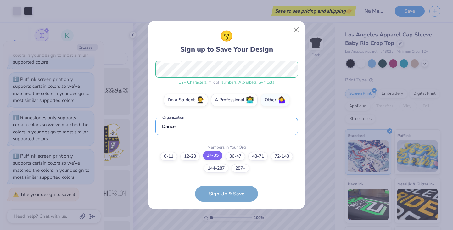  Describe the element at coordinates (240, 168) in the screenshot. I see `label: 287+` at that location.